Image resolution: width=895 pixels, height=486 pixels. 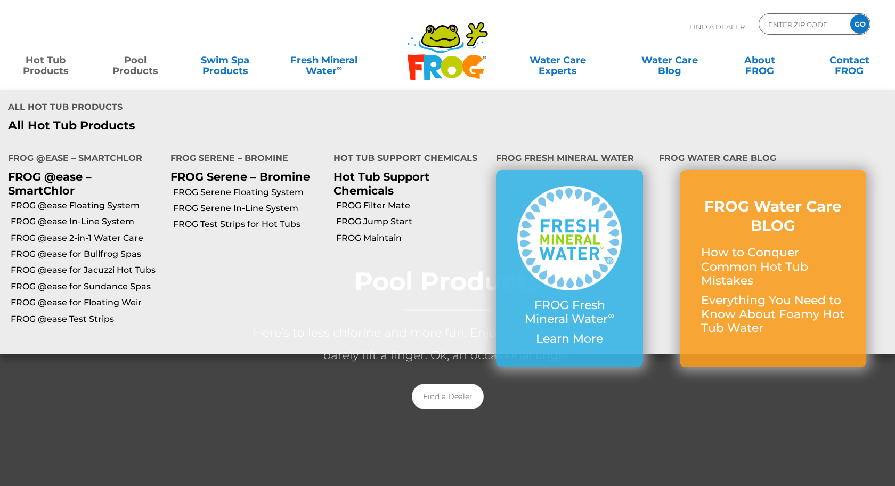 What do you see at coordinates (759, 60) in the screenshot?
I see `a: AboutFROG` at bounding box center [759, 60].